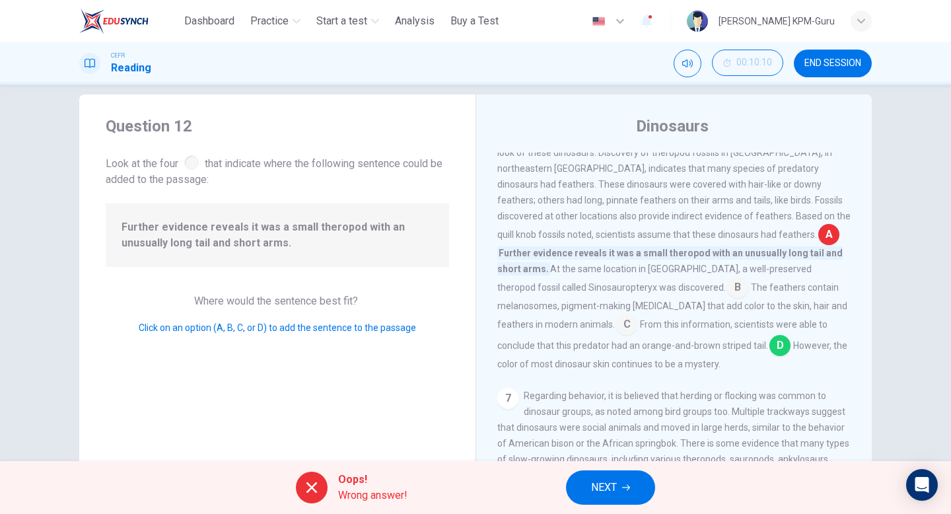 This screenshot has width=951, height=514. I want to click on span: C, so click(627, 324).